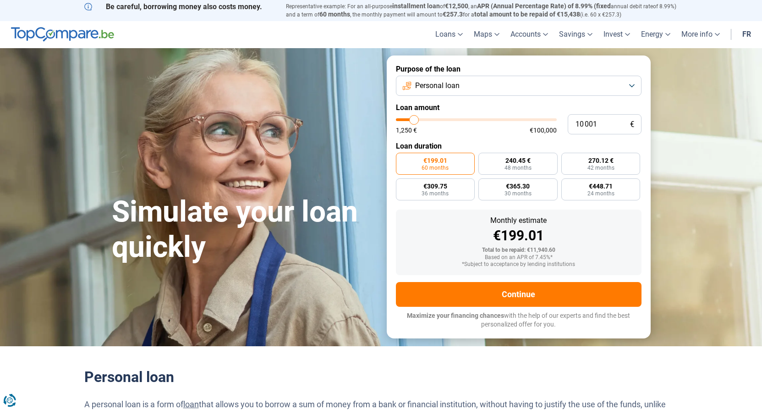 The height and width of the screenshot is (410, 762). I want to click on font: Accounts, so click(526, 34).